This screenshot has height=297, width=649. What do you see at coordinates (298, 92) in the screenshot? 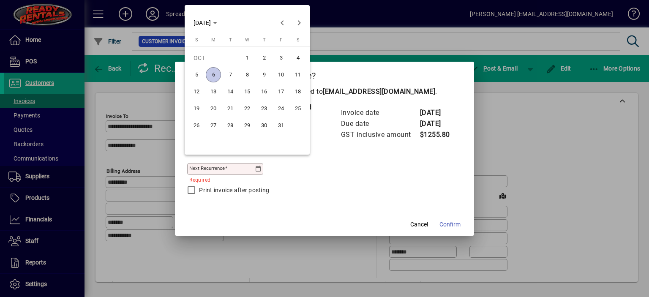
I see `button: Sat Oct 18 2025` at bounding box center [298, 92].